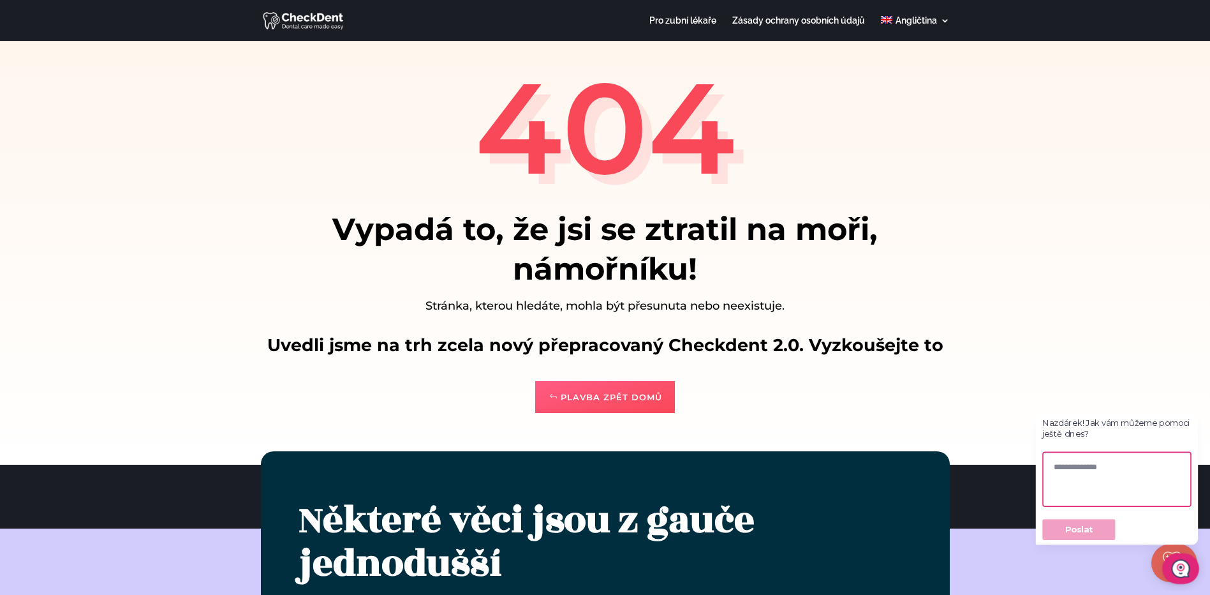  What do you see at coordinates (304, 20) in the screenshot?
I see `img: Kontrolní důlek` at bounding box center [304, 20].